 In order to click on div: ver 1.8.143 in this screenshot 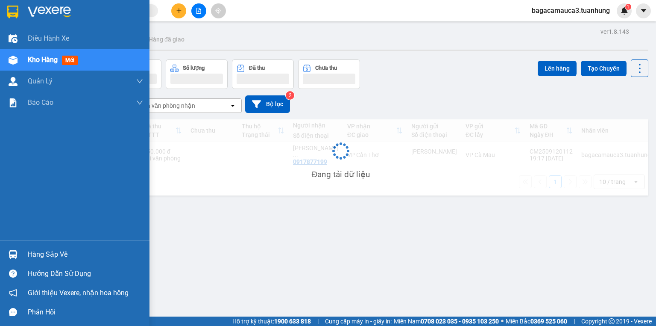, I will do `click(615, 32)`.